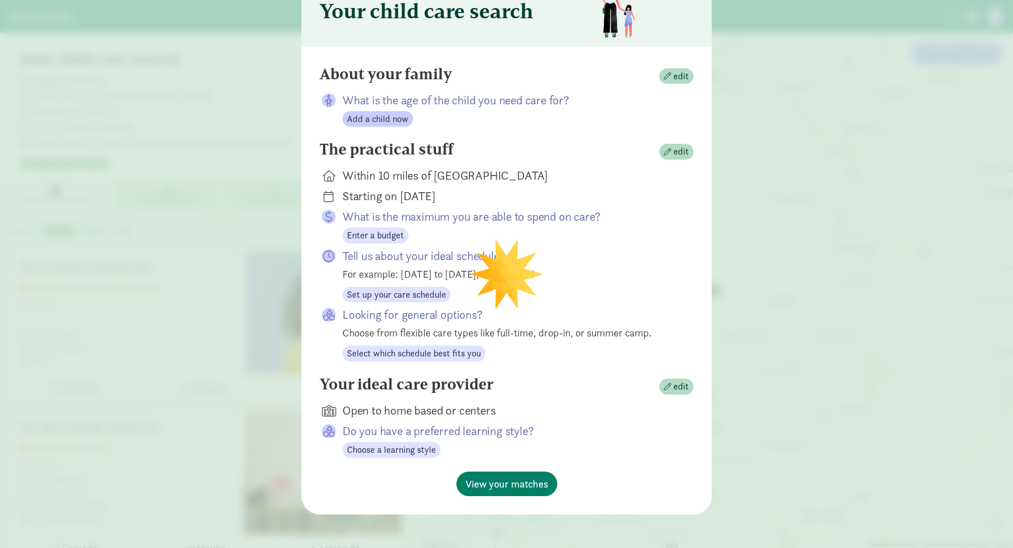  What do you see at coordinates (509, 410) in the screenshot?
I see `div: Open to home based or centers` at bounding box center [509, 410].